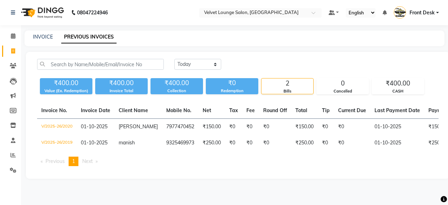 Image resolution: width=448 pixels, height=205 pixels. What do you see at coordinates (343, 91) in the screenshot?
I see `div: Cancelled` at bounding box center [343, 91].